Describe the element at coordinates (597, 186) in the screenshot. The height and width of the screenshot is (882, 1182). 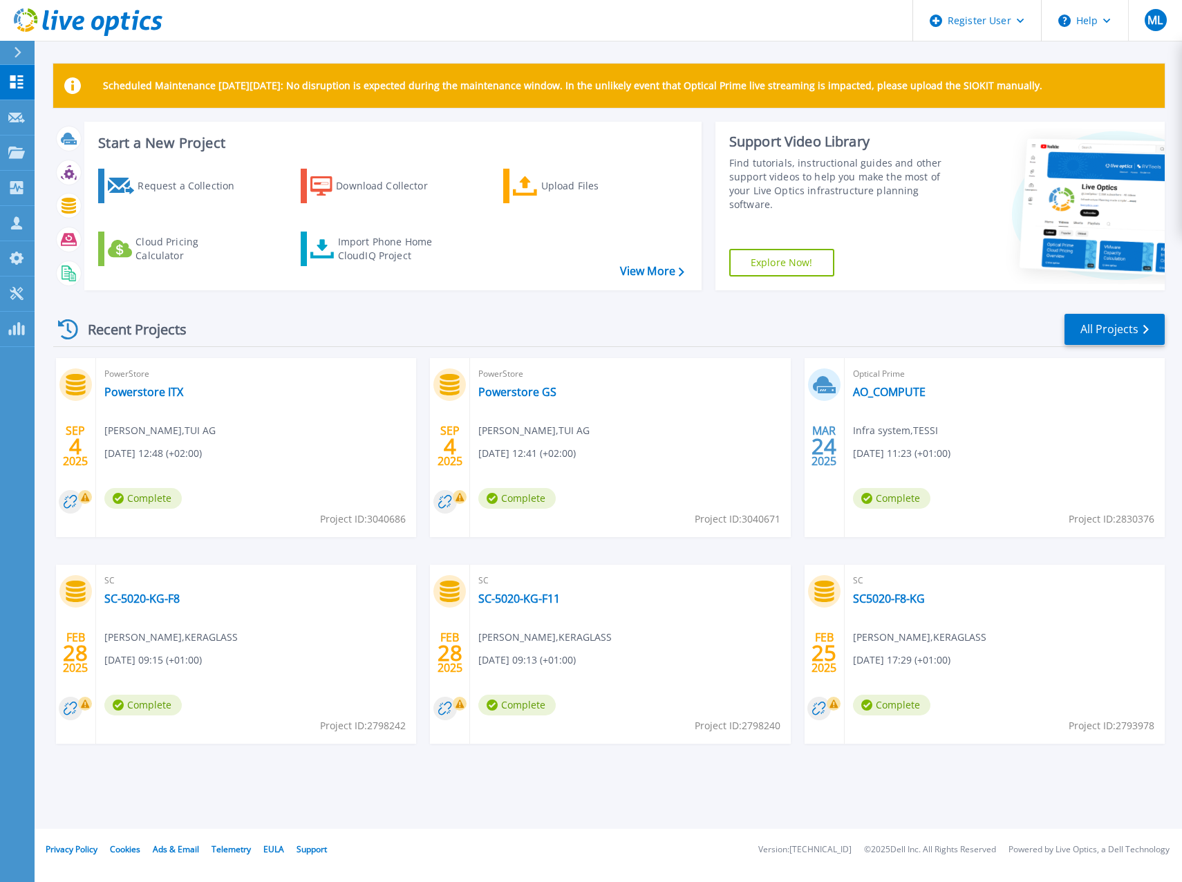
I see `div: Upload Files` at that location.